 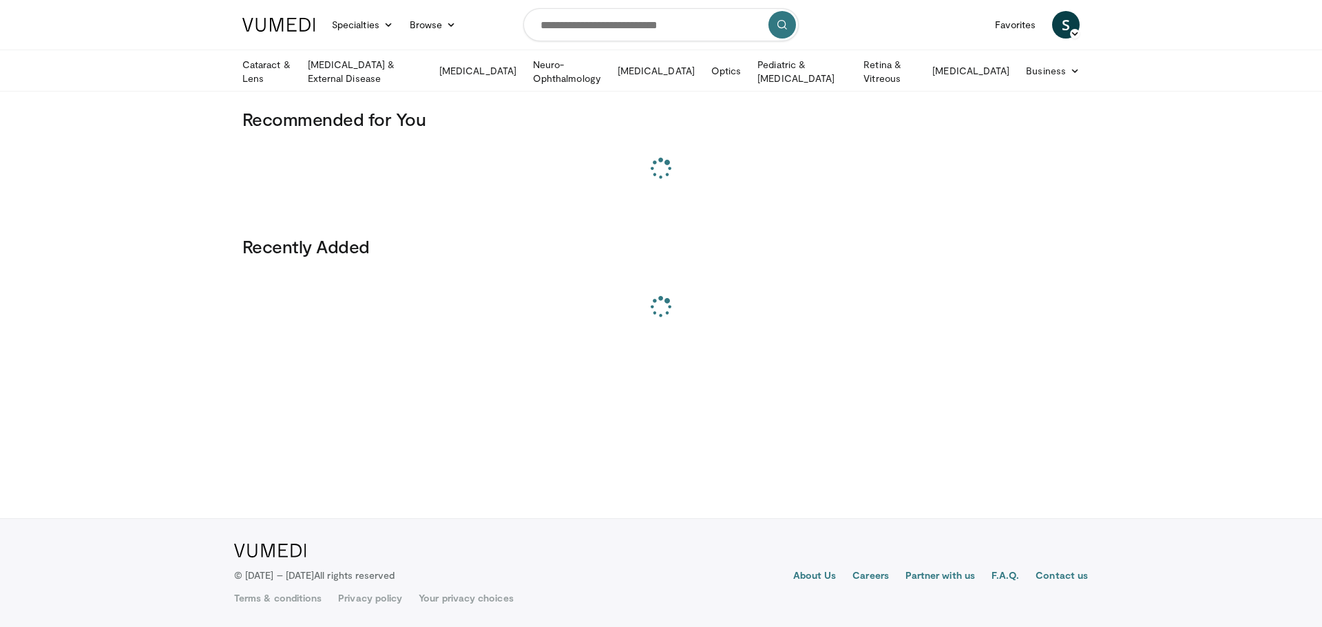 I want to click on h3: Recently Added, so click(x=661, y=246).